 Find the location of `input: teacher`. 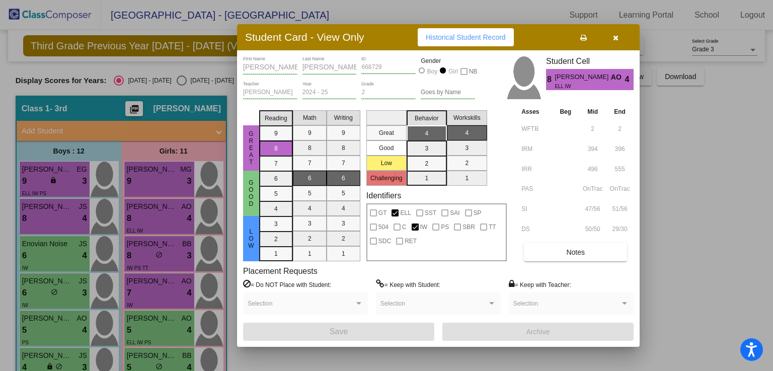

input: teacher is located at coordinates (270, 93).